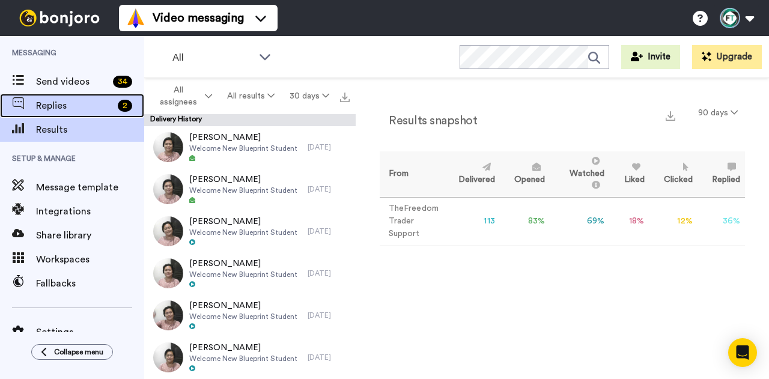 This screenshot has width=769, height=379. Describe the element at coordinates (122, 82) in the screenshot. I see `div: 34` at that location.